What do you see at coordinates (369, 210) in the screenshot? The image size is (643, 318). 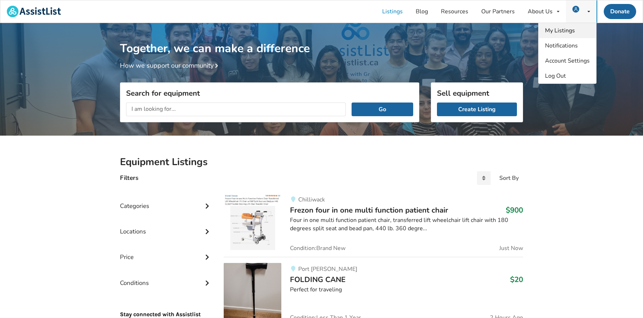 I see `span: Frezon four in one multi function patient chair` at bounding box center [369, 210].